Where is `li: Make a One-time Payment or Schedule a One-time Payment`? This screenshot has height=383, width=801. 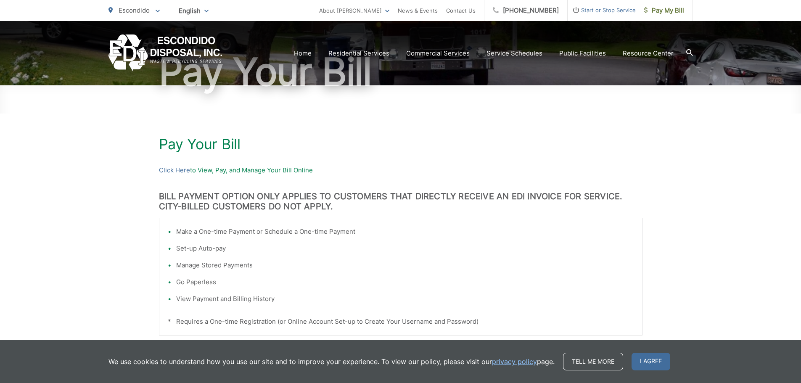
li: Make a One-time Payment or Schedule a One-time Payment is located at coordinates (405, 232).